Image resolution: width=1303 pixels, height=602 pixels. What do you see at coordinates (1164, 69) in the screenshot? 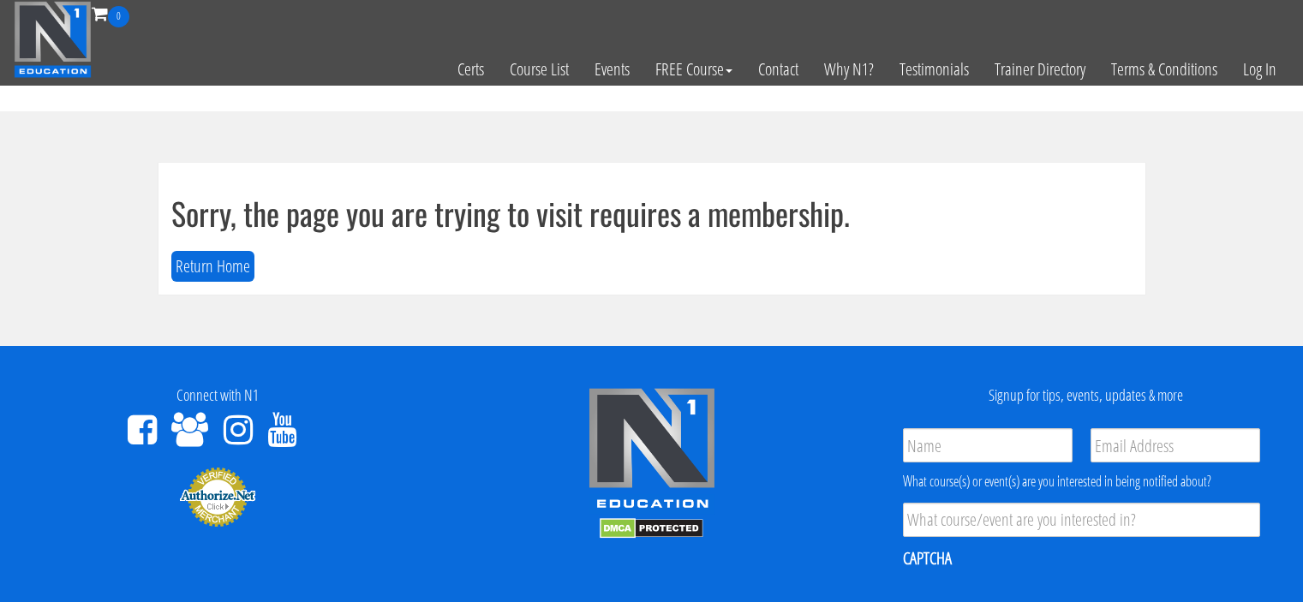
I see `a: Terms & Conditions` at bounding box center [1164, 69].